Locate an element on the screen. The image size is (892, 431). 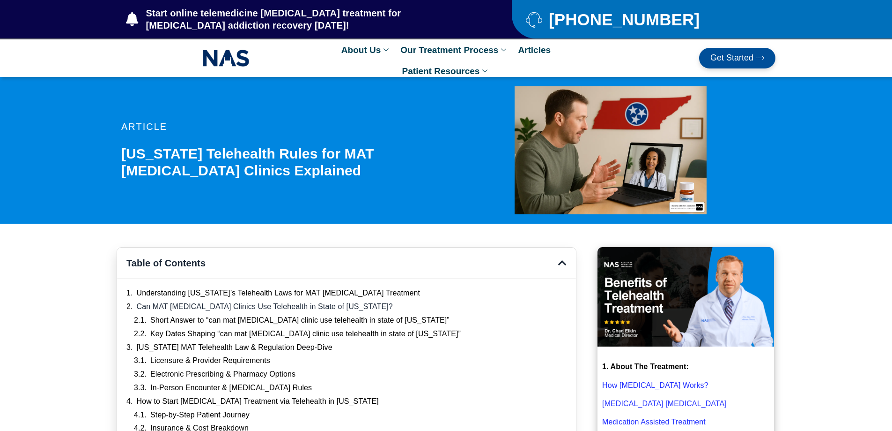
a: Get Started is located at coordinates (737, 58).